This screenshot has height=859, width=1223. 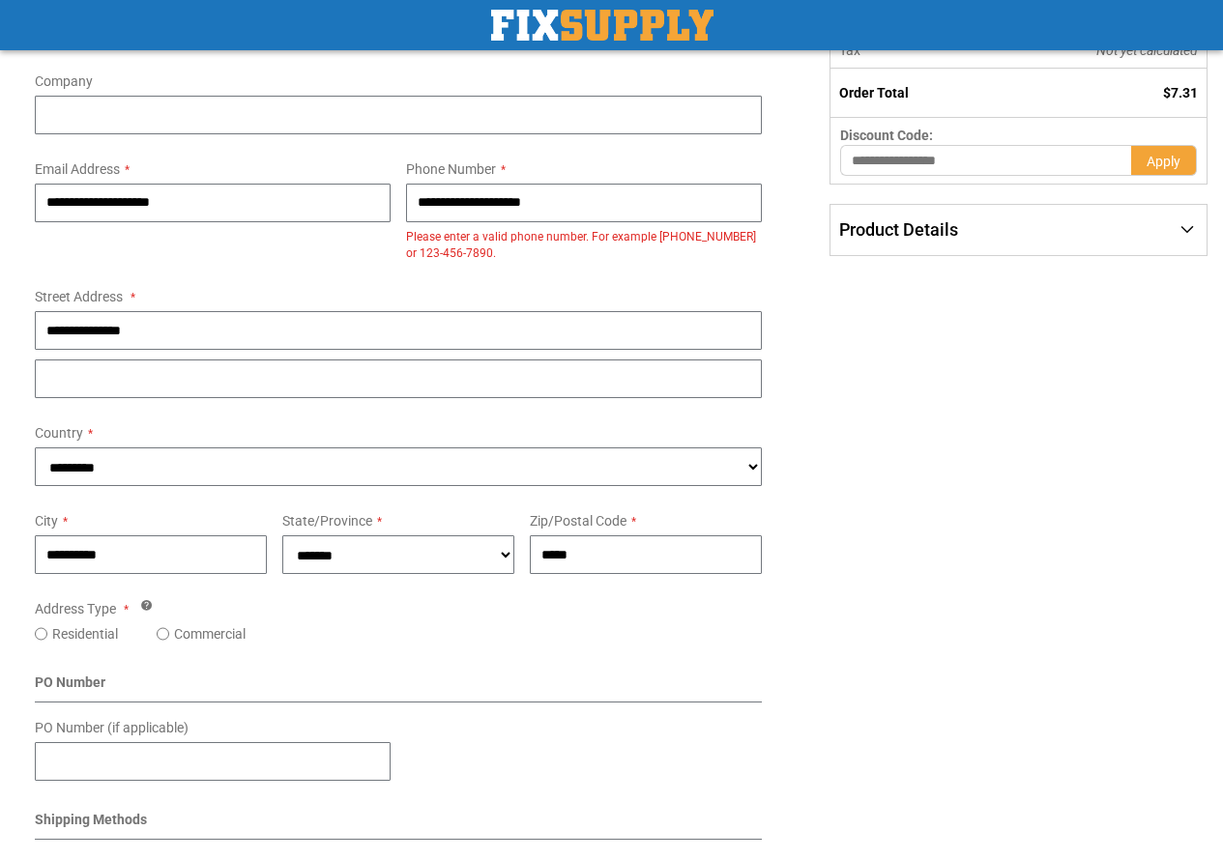 What do you see at coordinates (85, 634) in the screenshot?
I see `label: Residential` at bounding box center [85, 634].